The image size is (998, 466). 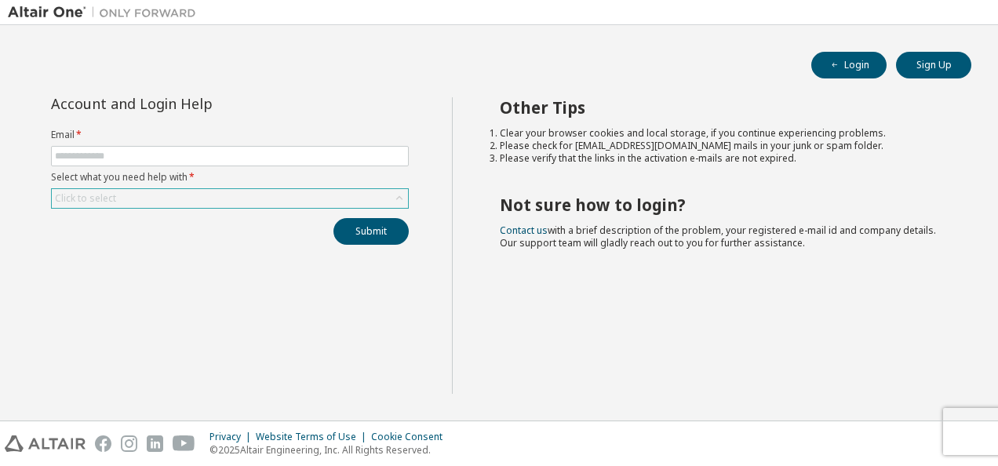 What do you see at coordinates (230, 177) in the screenshot?
I see `label: Select what you need help with` at bounding box center [230, 177].